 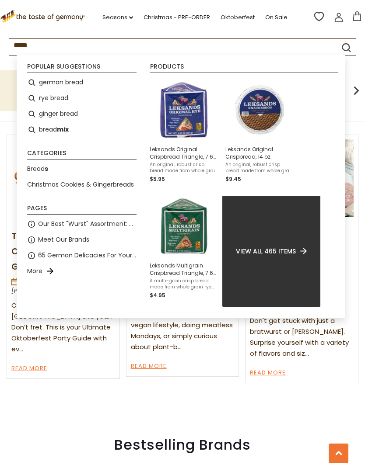 I want to click on li: Leksands Original Crispbread Triangle, 7.6 oz, so click(x=184, y=131).